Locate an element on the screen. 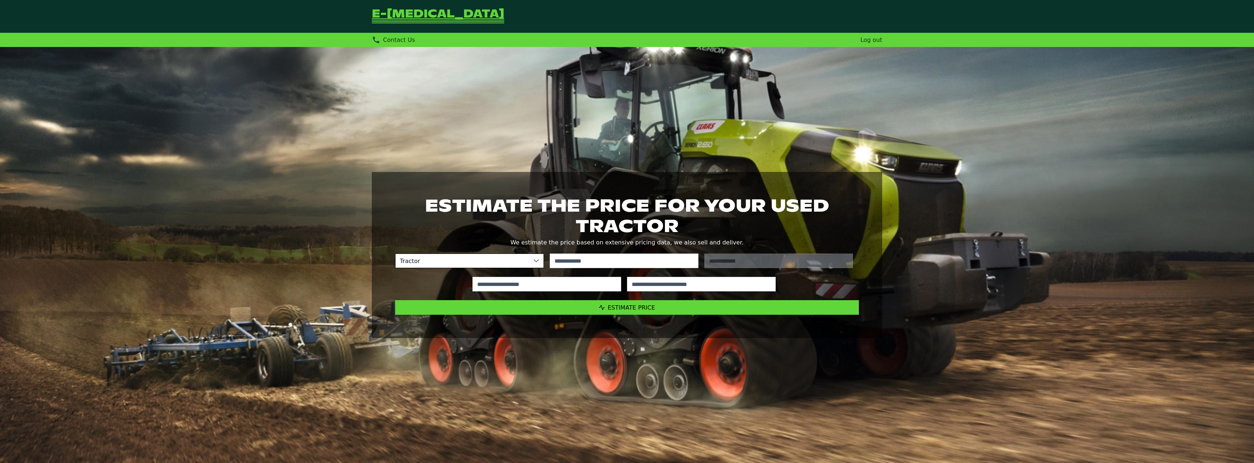 The height and width of the screenshot is (463, 1254). p: We estimate the price based on extensive pricing data, we also sell and deliver. is located at coordinates (627, 243).